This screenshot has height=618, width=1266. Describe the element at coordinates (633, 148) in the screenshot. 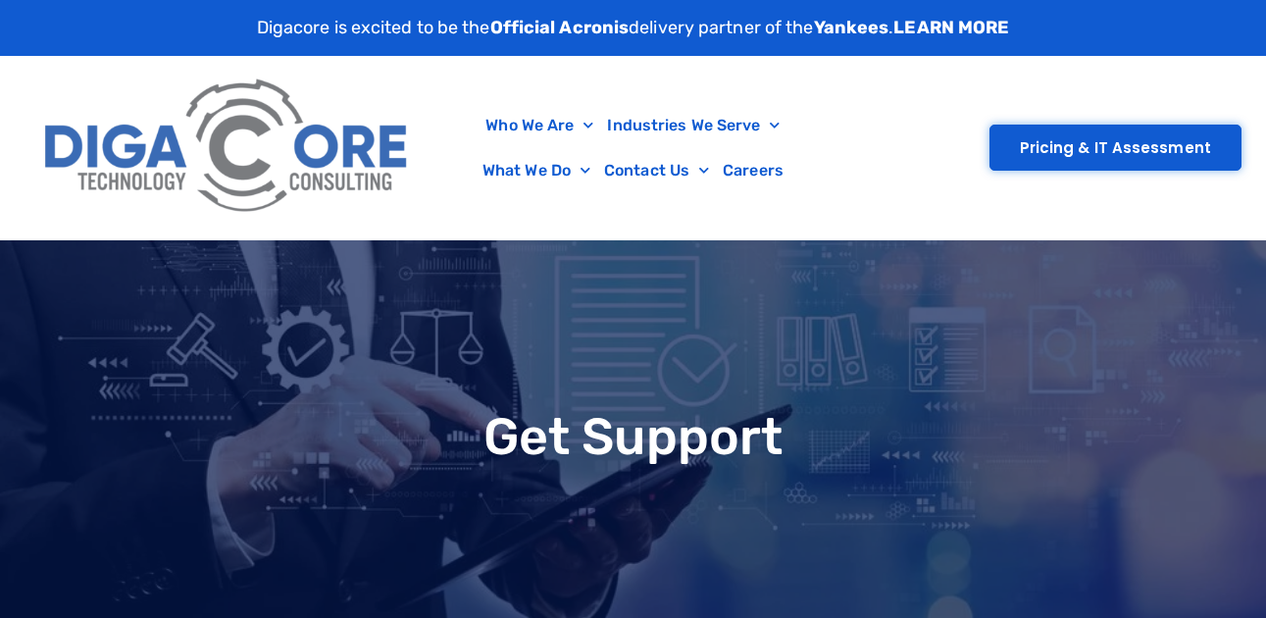

I see `nav: Menu` at that location.